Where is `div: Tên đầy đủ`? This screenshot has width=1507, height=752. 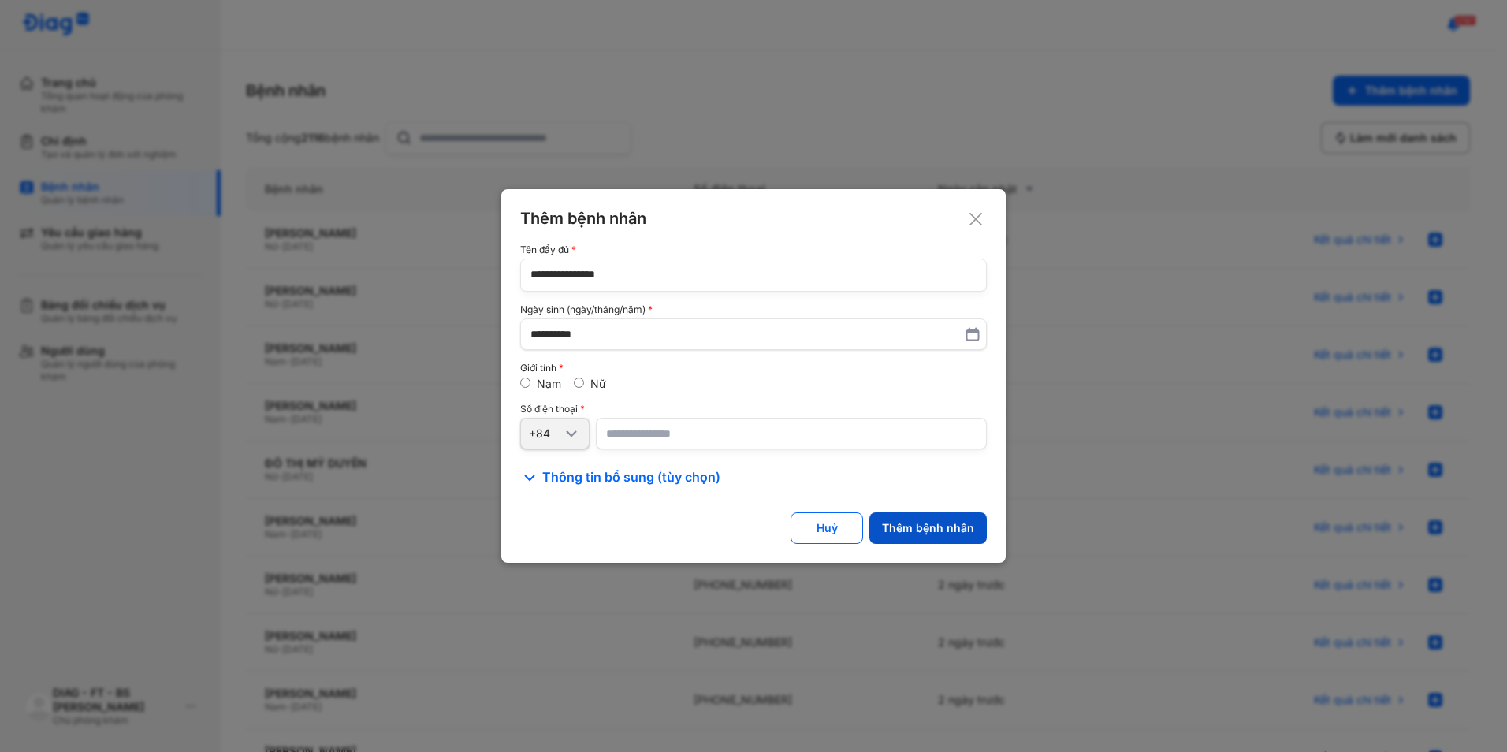 div: Tên đầy đủ is located at coordinates (753, 250).